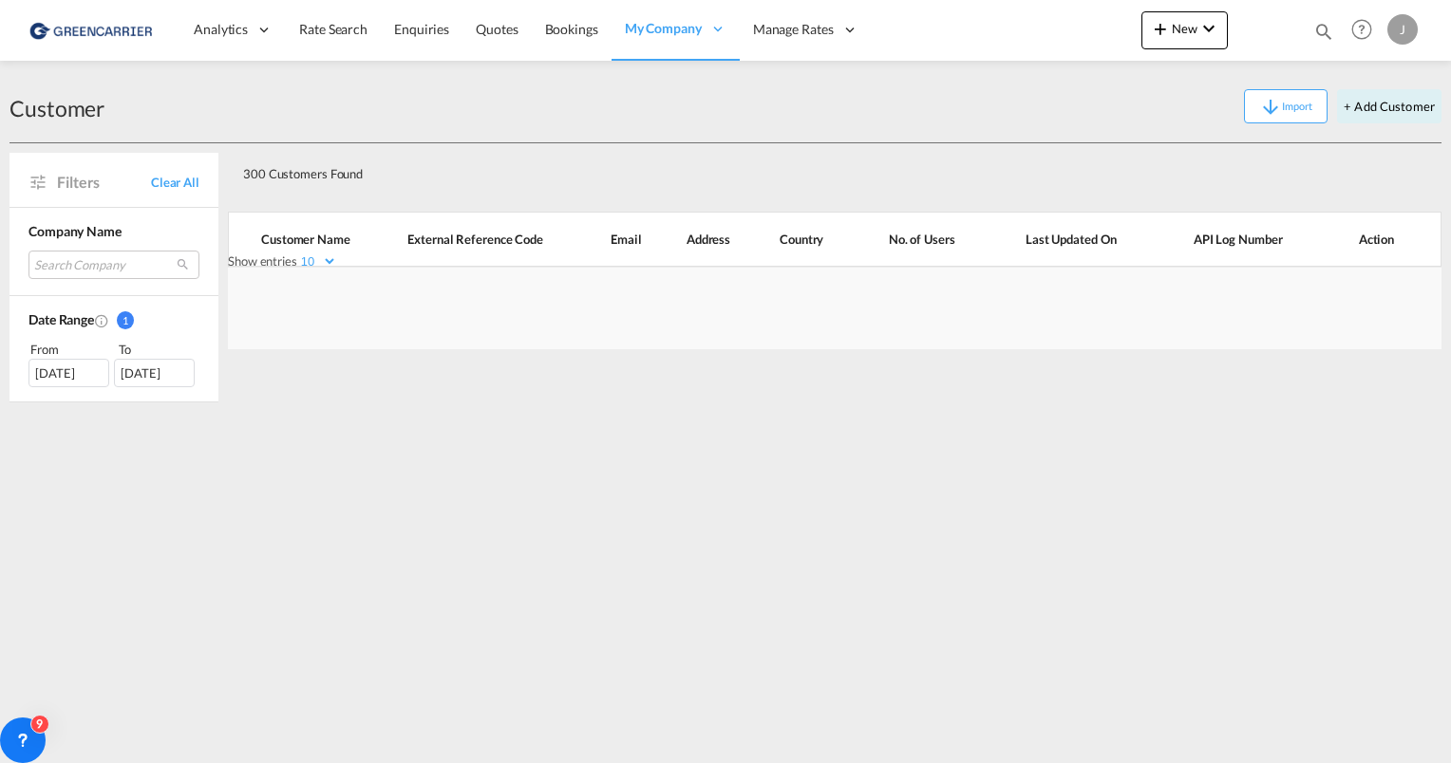 The image size is (1451, 763). Describe the element at coordinates (92, 29) in the screenshot. I see `img: 1378a7308afe11ef83610d9e779c6b34.png` at that location.